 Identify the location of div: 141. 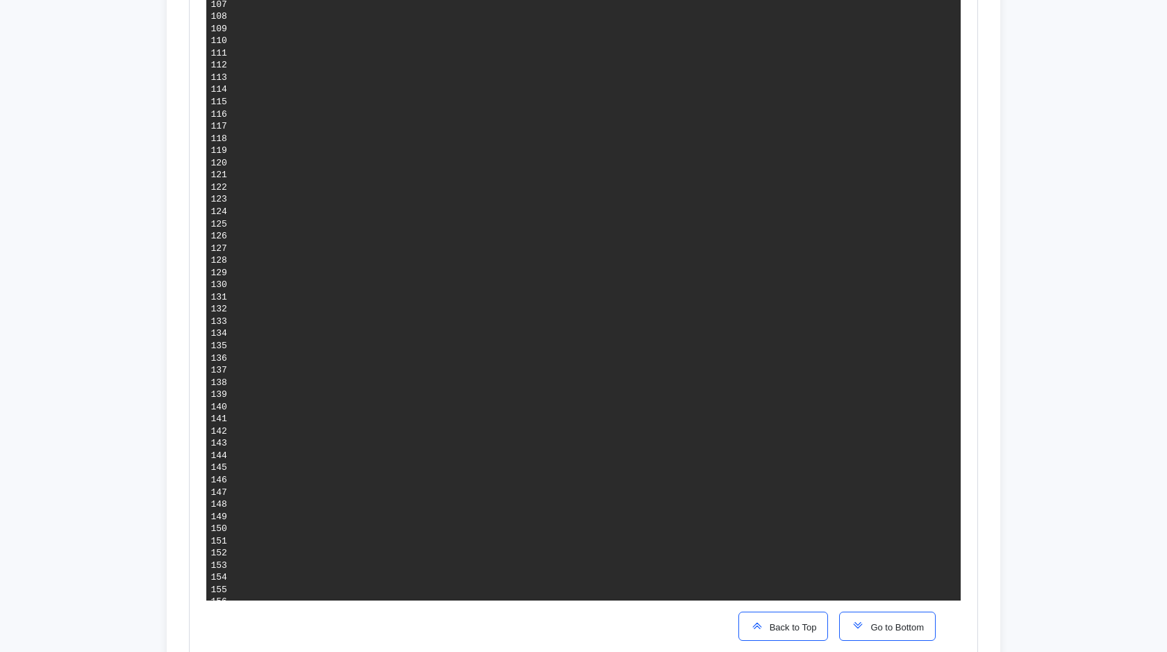
(219, 419).